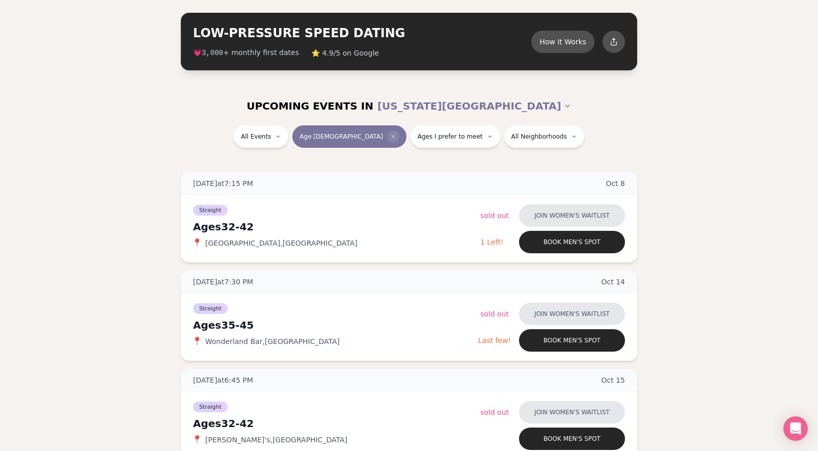 The width and height of the screenshot is (818, 451). Describe the element at coordinates (212, 53) in the screenshot. I see `span: 3,000` at that location.